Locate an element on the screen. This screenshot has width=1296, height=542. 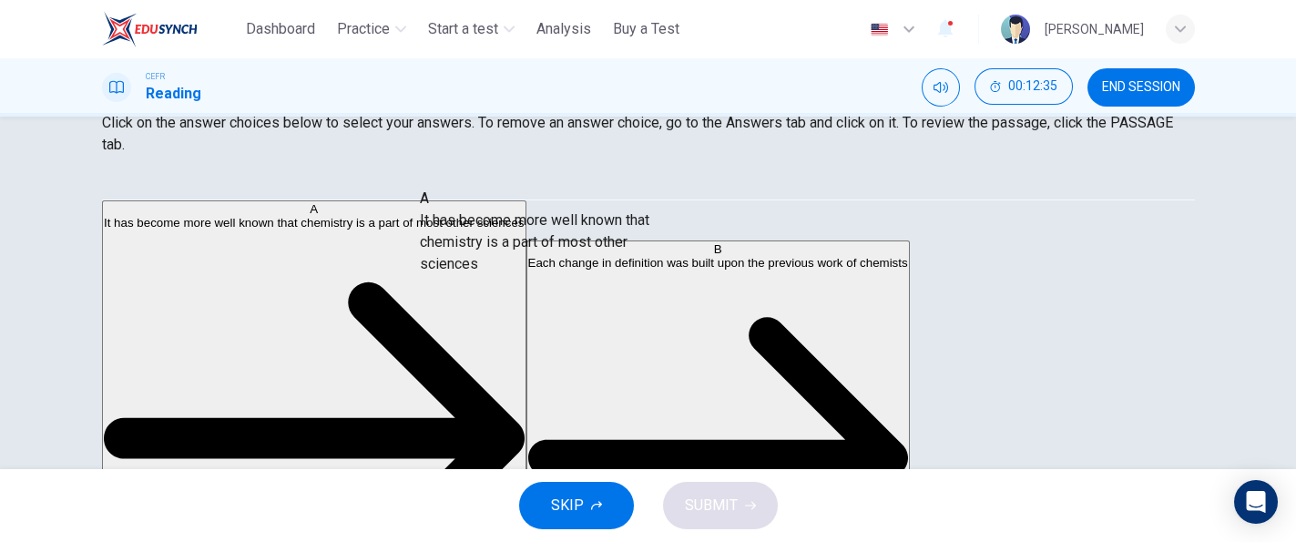
button: 00:12:35 is located at coordinates (1024, 87).